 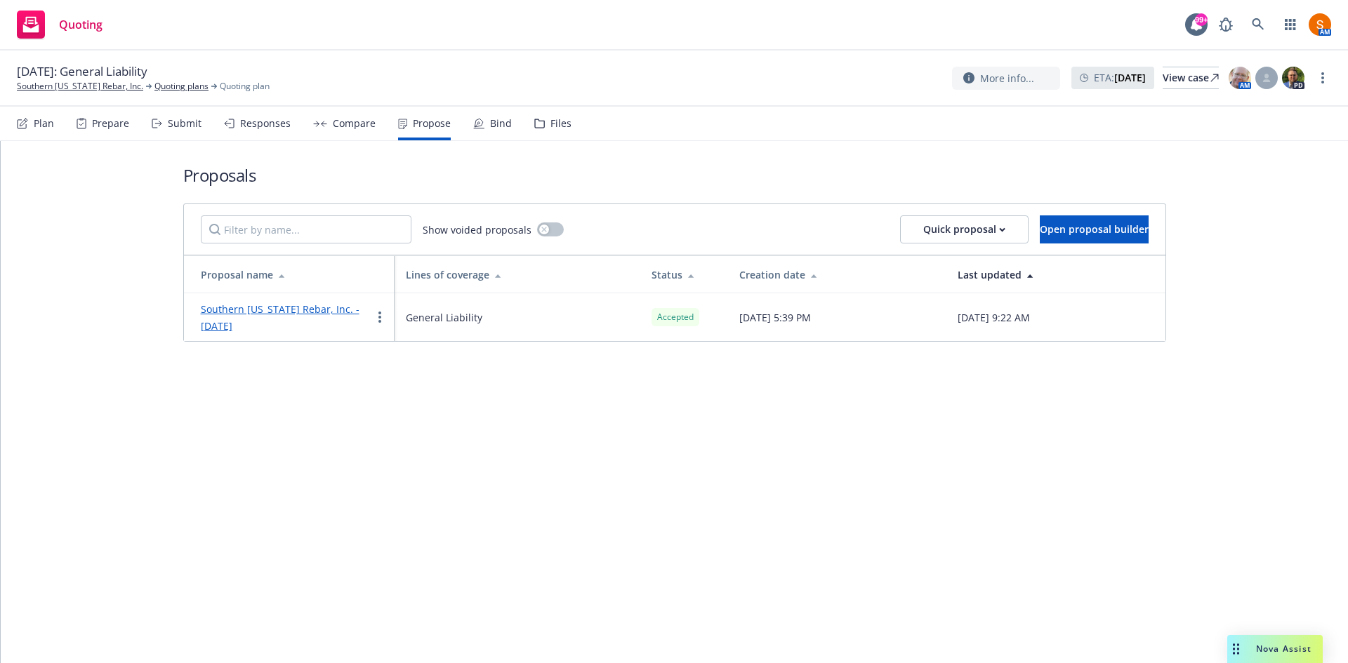 I want to click on div: Propose, so click(x=432, y=124).